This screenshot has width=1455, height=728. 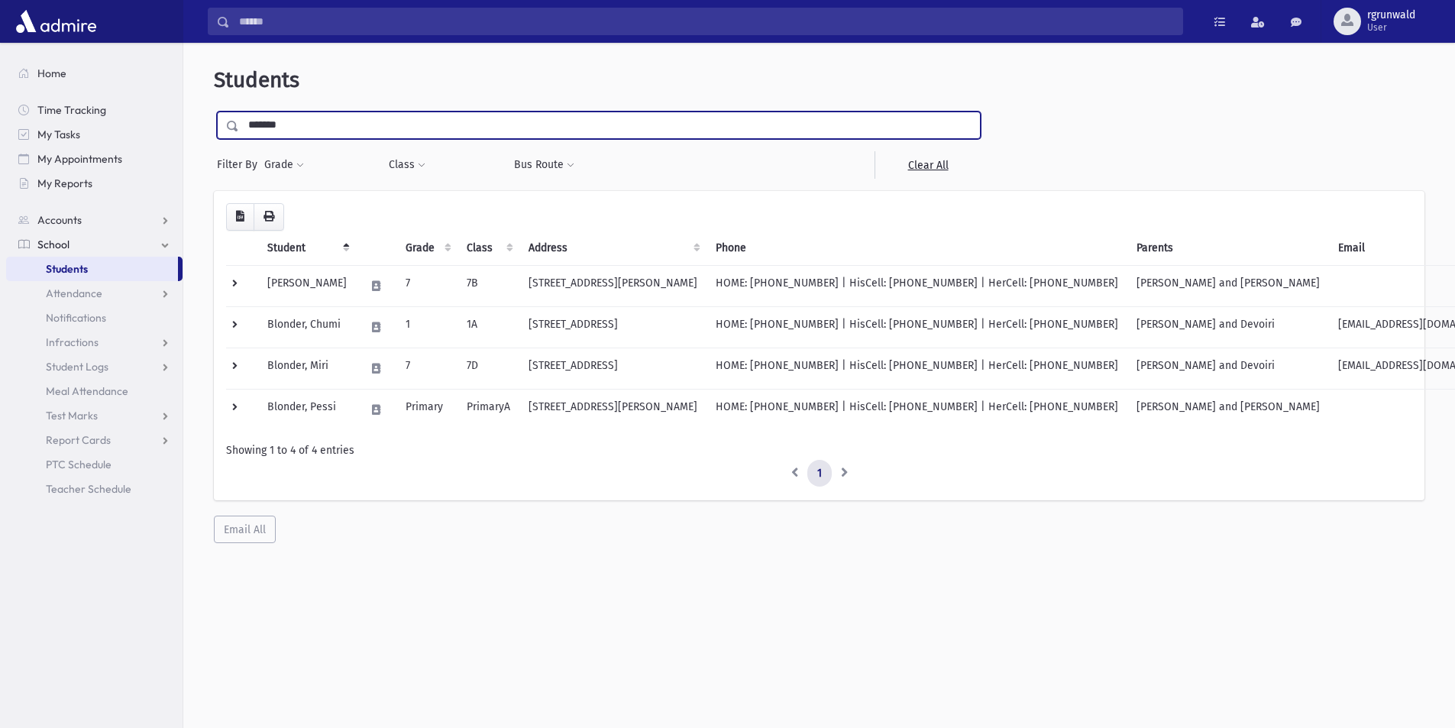 What do you see at coordinates (819, 450) in the screenshot?
I see `div: Showing 1 to 4 of 4 entries` at bounding box center [819, 450].